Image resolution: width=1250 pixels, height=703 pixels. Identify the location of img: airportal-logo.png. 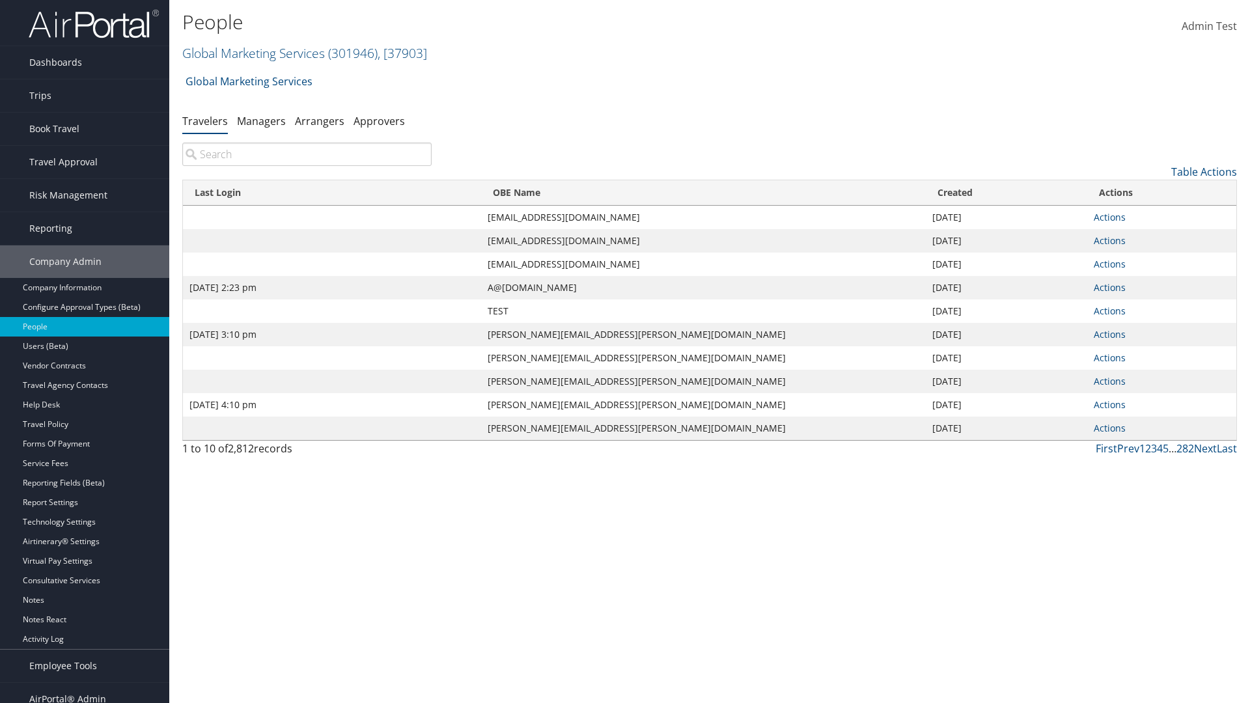
(94, 23).